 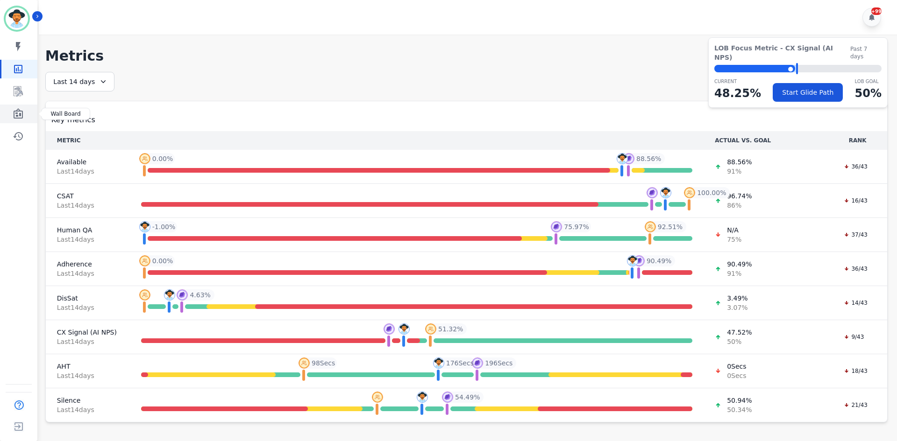 I want to click on span: CX Signal (AI NPS), so click(x=88, y=333).